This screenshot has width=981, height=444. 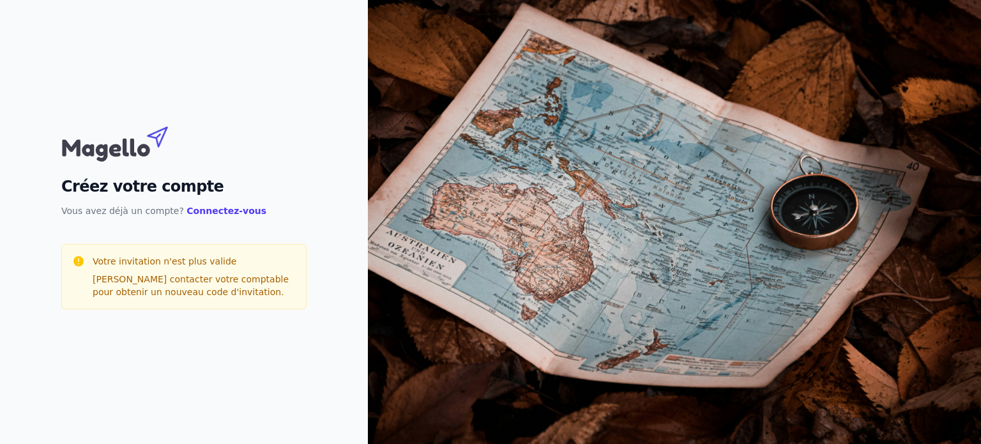 What do you see at coordinates (194, 261) in the screenshot?
I see `h3: Votre invitation n'est plus valide` at bounding box center [194, 261].